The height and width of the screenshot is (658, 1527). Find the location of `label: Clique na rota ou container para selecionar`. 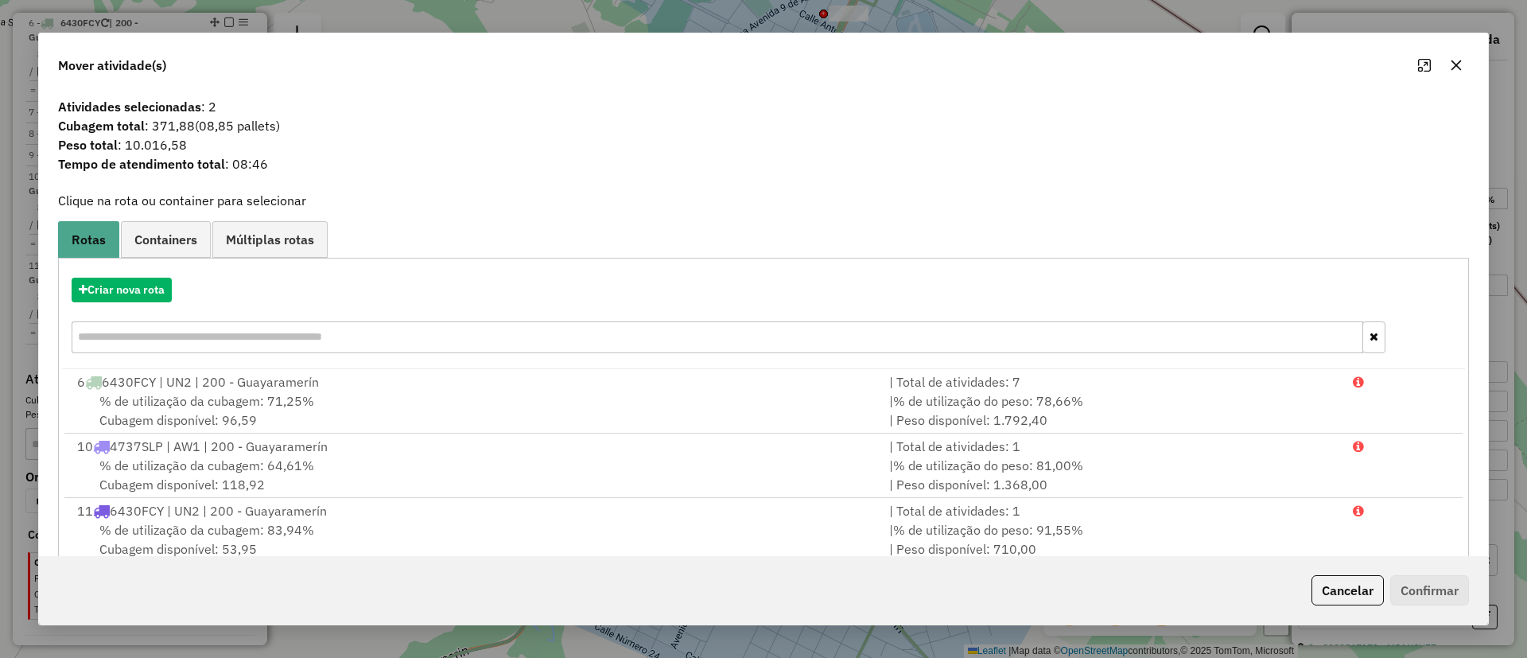

label: Clique na rota ou container para selecionar is located at coordinates (182, 200).